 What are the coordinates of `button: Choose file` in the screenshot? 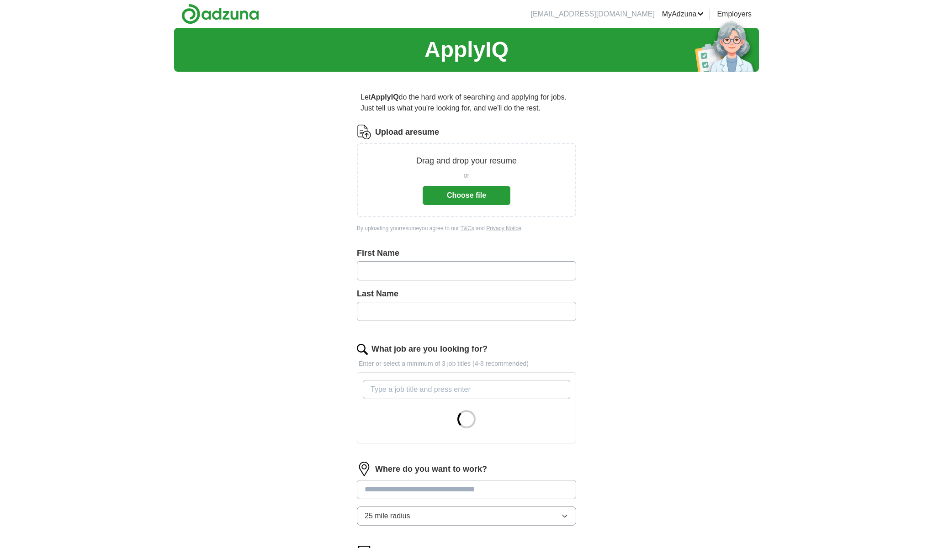 It's located at (466, 195).